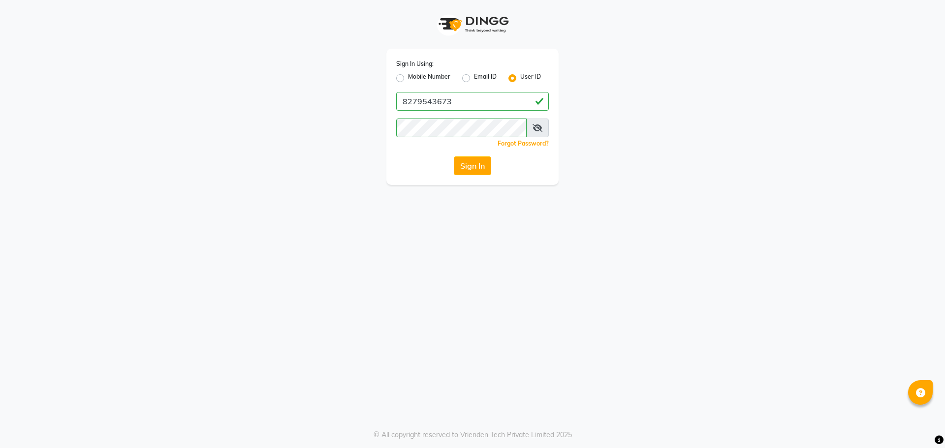 The width and height of the screenshot is (945, 448). I want to click on img: logo1.svg, so click(473, 24).